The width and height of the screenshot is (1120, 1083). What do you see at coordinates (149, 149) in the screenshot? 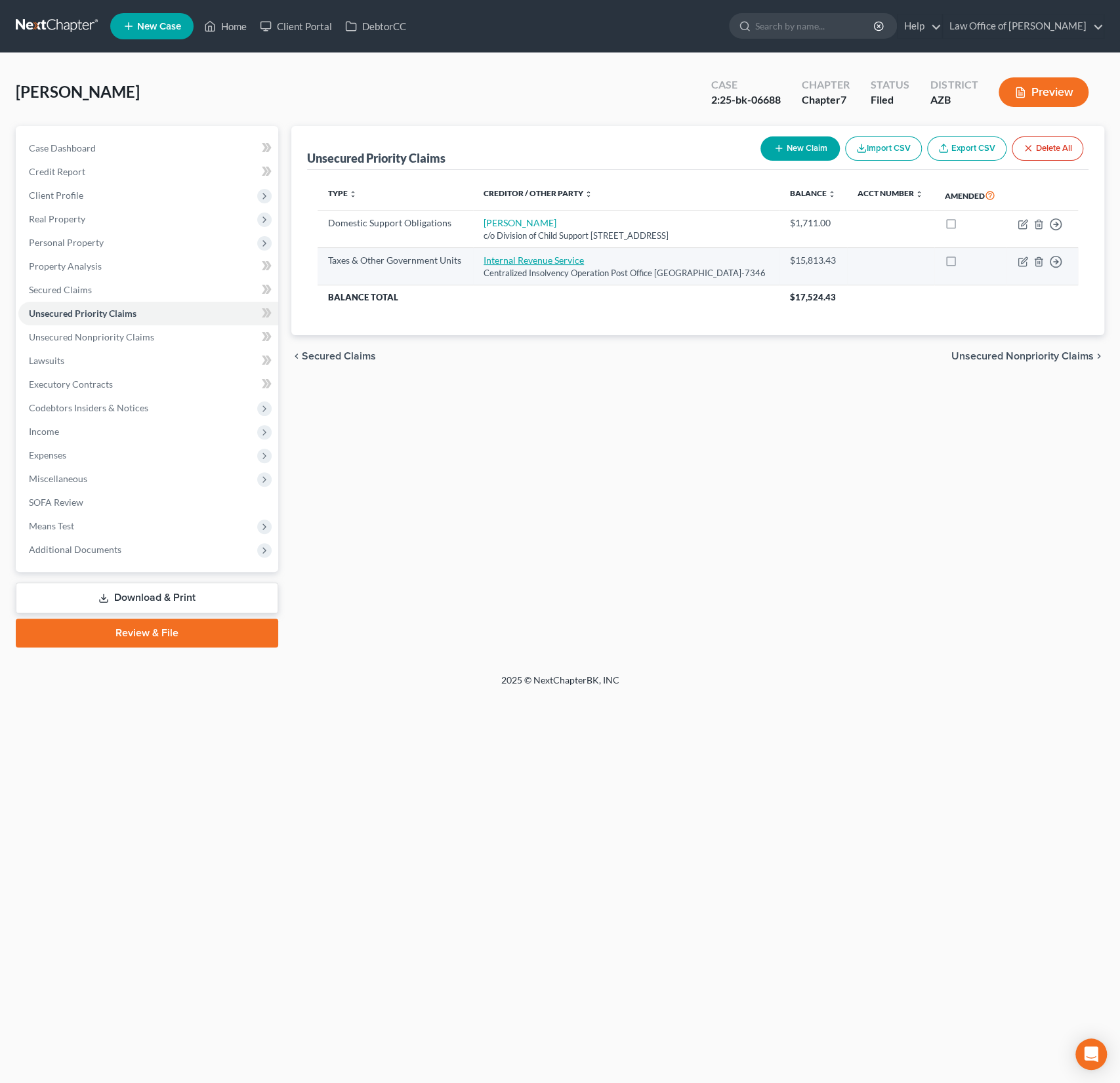
I see `a: Case Dashboard` at bounding box center [149, 149].